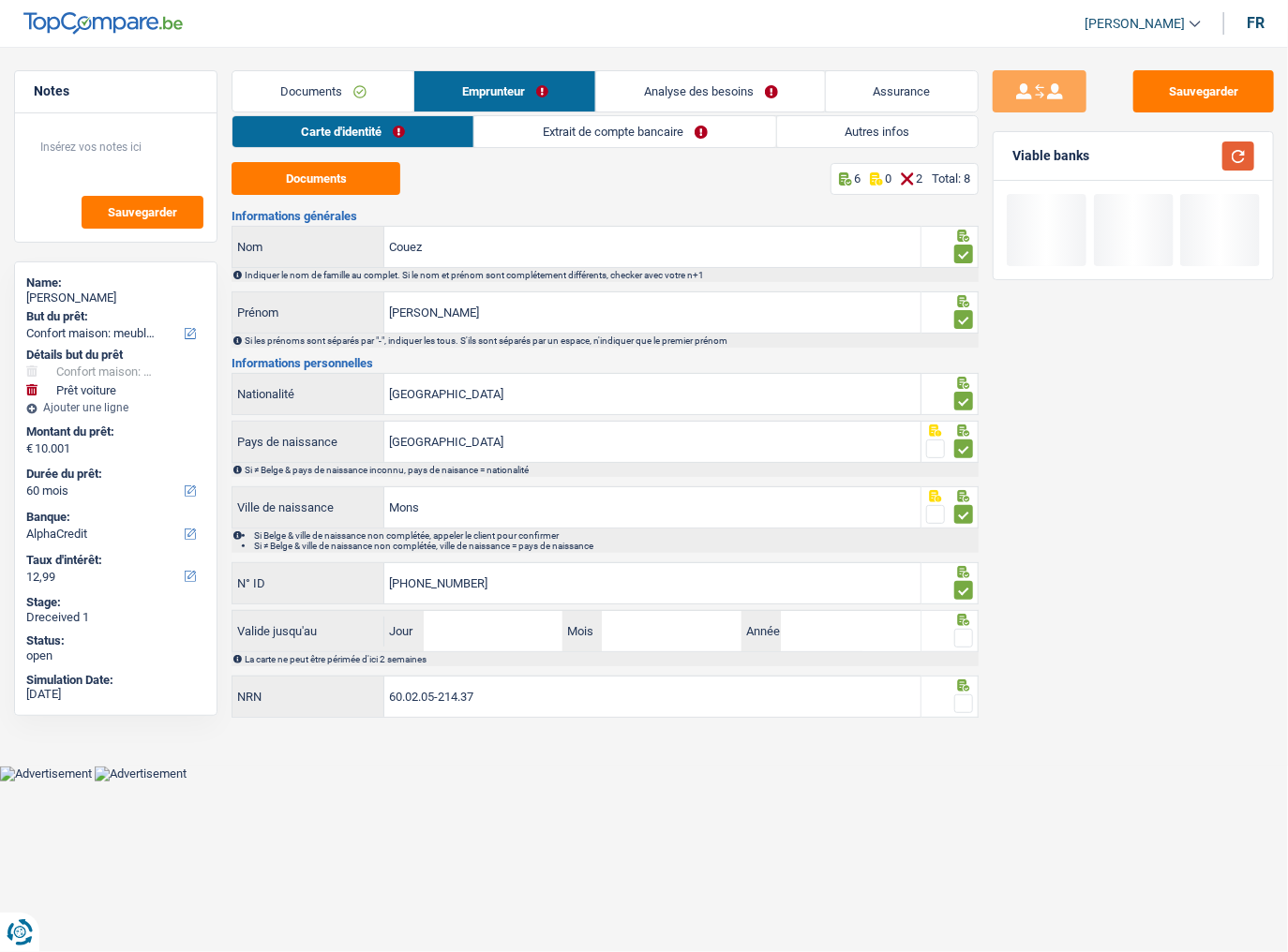 This screenshot has height=952, width=1288. I want to click on h5: Notes, so click(115, 91).